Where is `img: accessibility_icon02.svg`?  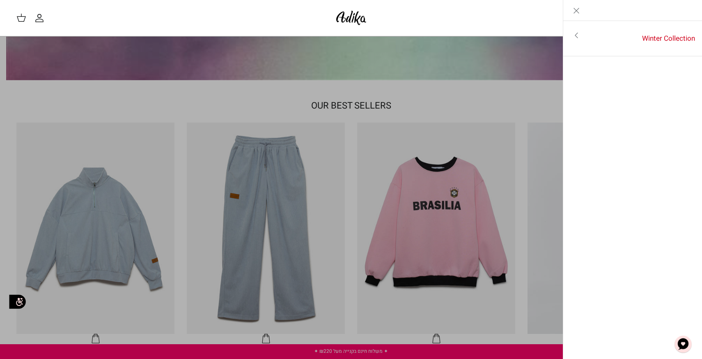 img: accessibility_icon02.svg is located at coordinates (17, 301).